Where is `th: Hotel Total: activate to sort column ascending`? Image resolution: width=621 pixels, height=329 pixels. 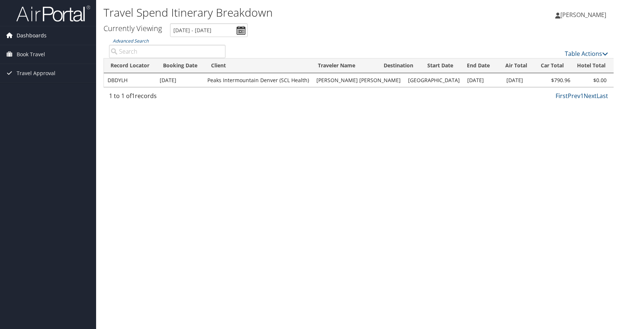
th: Hotel Total: activate to sort column ascending is located at coordinates (591, 65).